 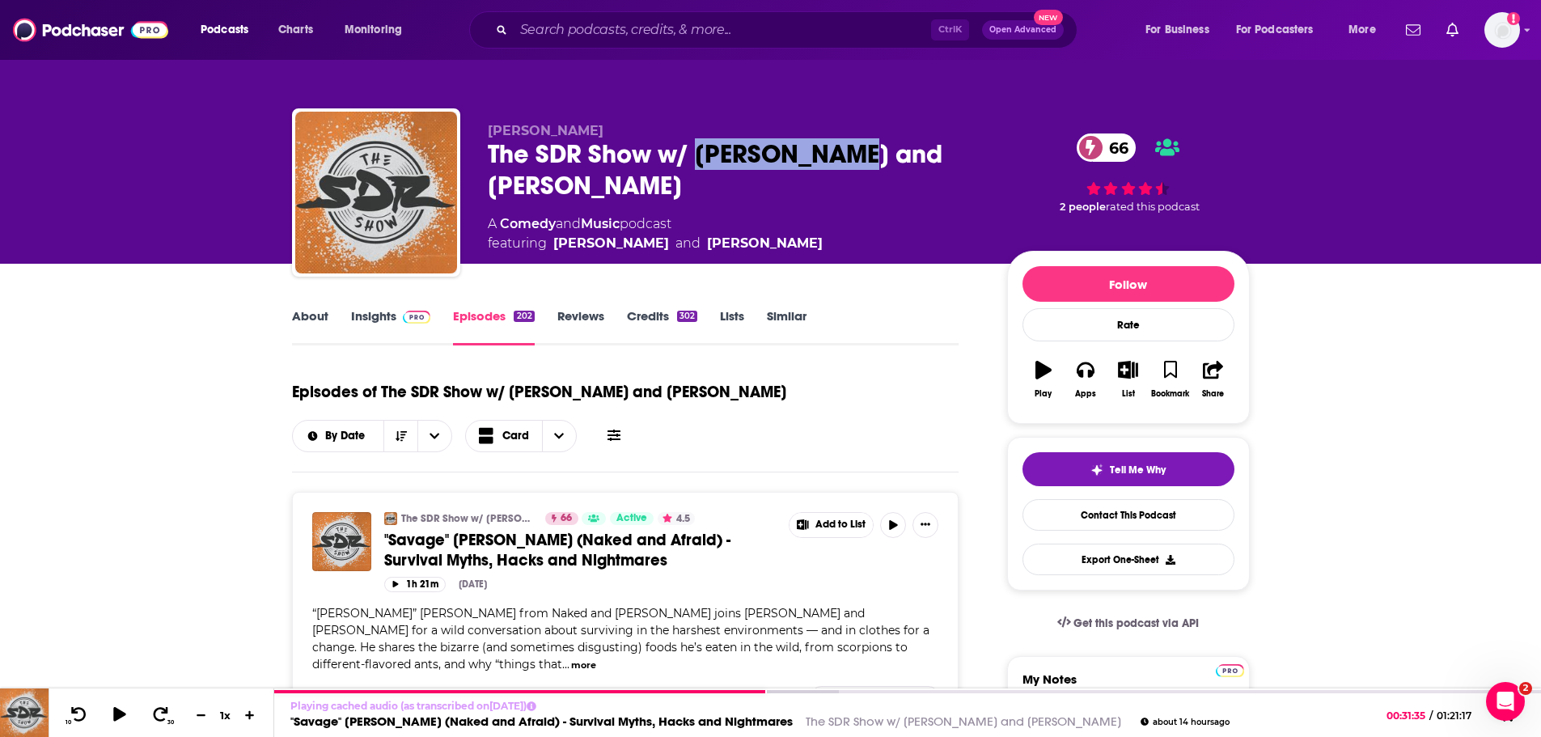 I want to click on button: Bookmark, so click(x=1171, y=379).